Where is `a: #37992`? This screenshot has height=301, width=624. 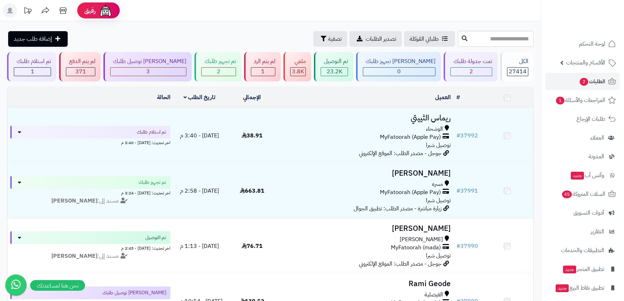 a: #37992 is located at coordinates (467, 136).